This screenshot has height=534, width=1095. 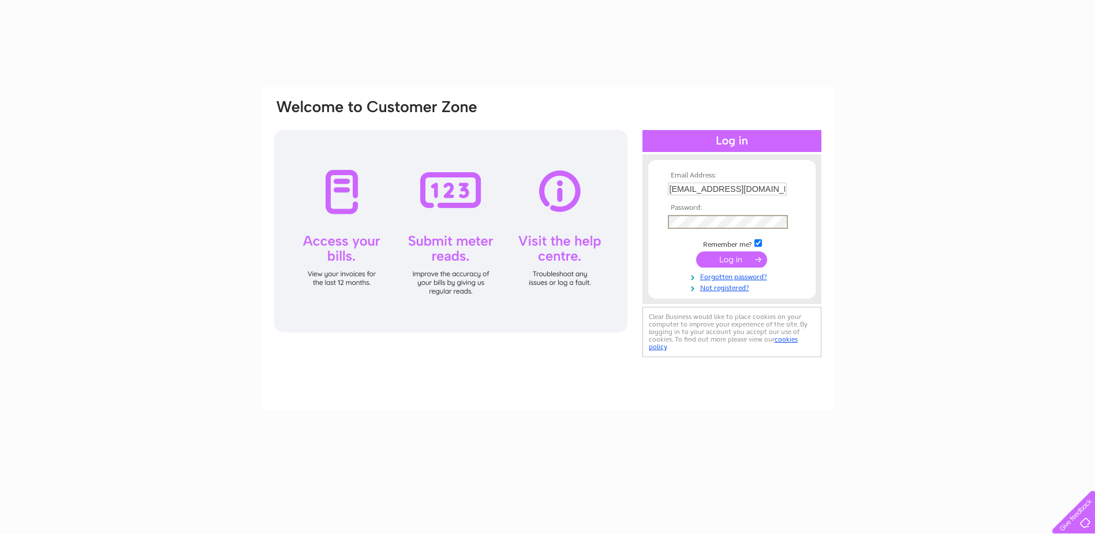 What do you see at coordinates (733, 286) in the screenshot?
I see `a: Not registered?` at bounding box center [733, 286].